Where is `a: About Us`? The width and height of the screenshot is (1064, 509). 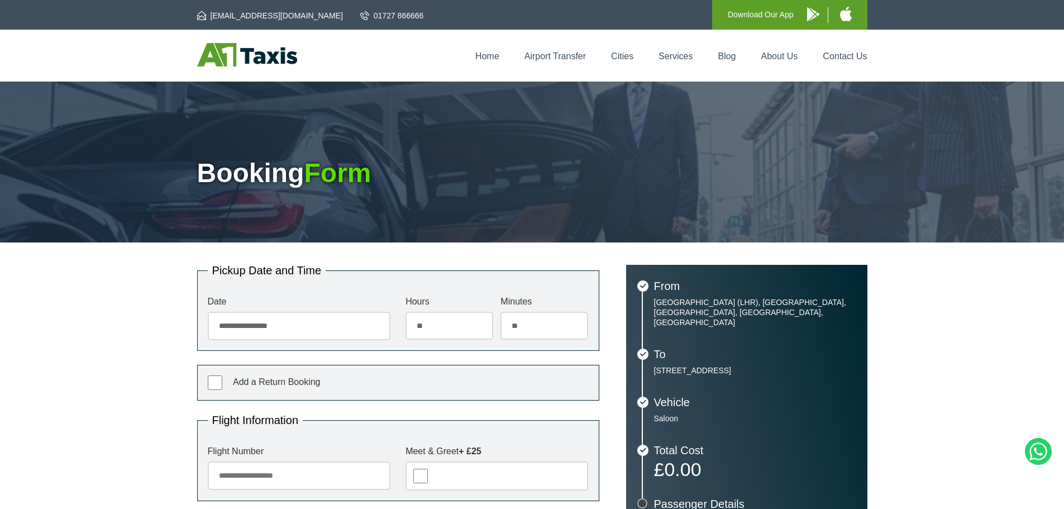
a: About Us is located at coordinates (780, 56).